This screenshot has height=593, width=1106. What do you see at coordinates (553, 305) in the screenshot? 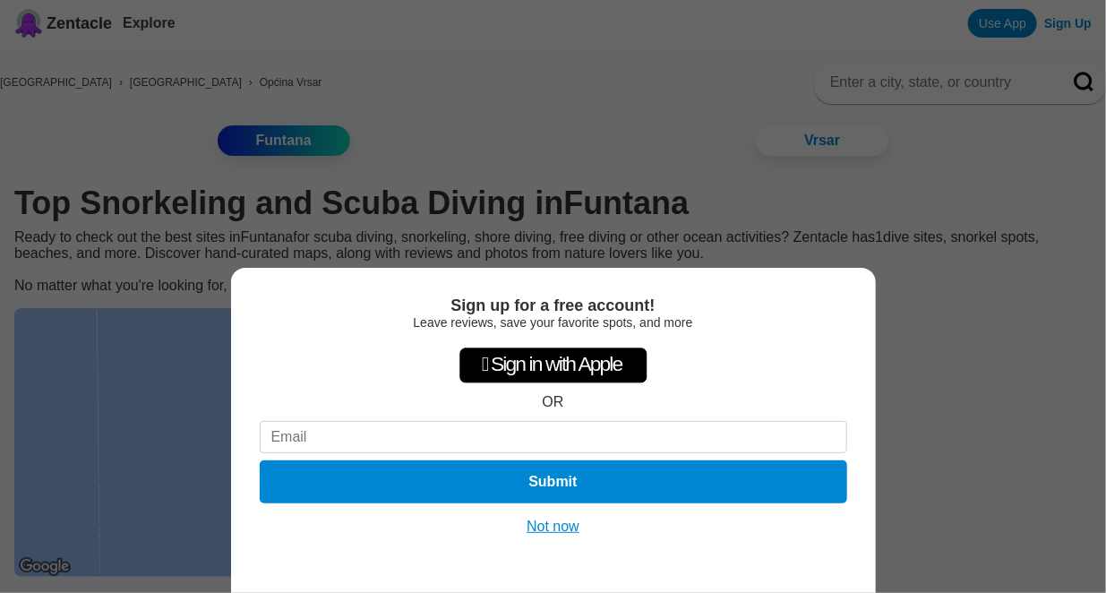
I see `div: Sign up for a free account!` at bounding box center [553, 305].